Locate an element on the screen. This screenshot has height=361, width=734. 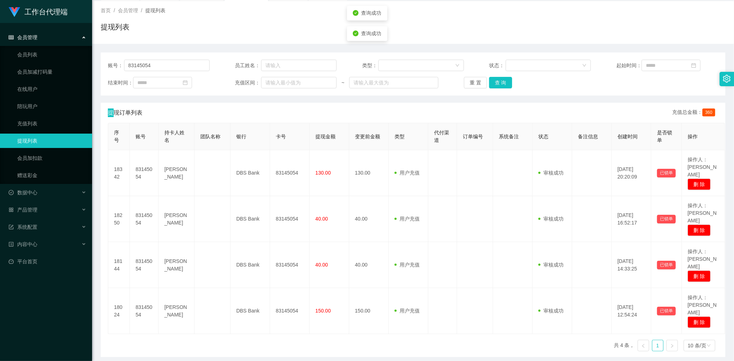
a: 陪玩用户 is located at coordinates (52, 106).